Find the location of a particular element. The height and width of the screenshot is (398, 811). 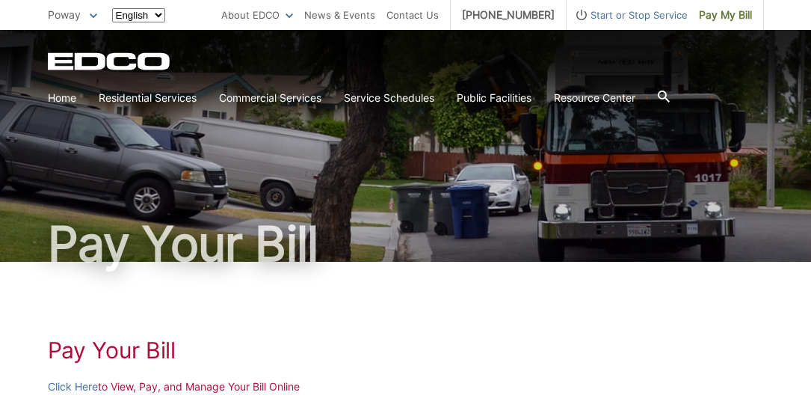

p: to View, Pay, and Manage Your Bill Online is located at coordinates (406, 387).